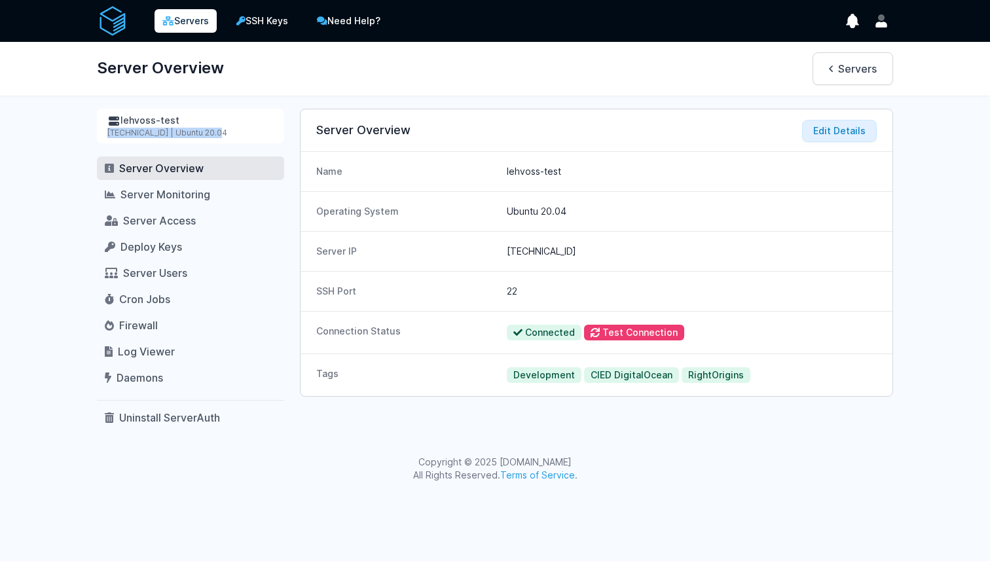 Image resolution: width=990 pixels, height=561 pixels. I want to click on button: User menu, so click(881, 21).